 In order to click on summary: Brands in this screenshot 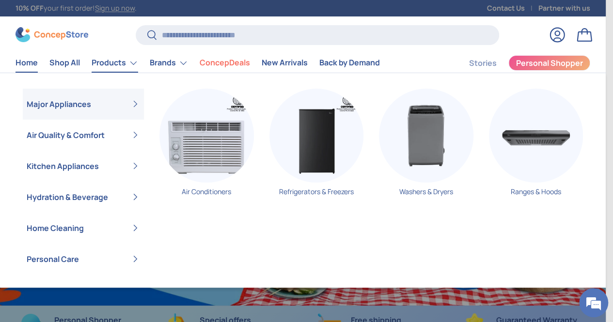, I will do `click(169, 63)`.